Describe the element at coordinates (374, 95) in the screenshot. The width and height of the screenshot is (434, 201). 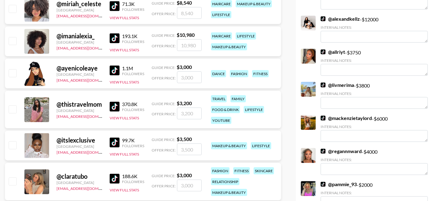
I see `div: - $ 3800` at that location.